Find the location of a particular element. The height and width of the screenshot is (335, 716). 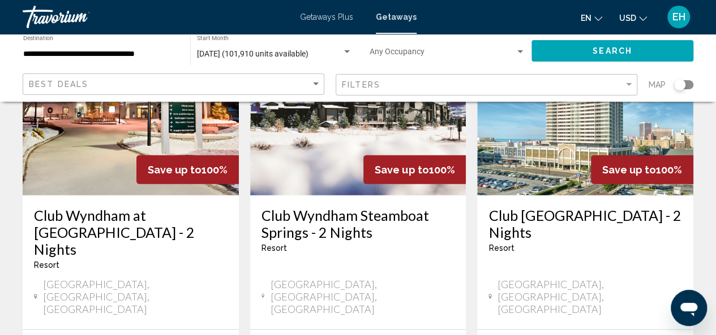

h3: Club Wyndham Steamboat Springs - 2 Nights is located at coordinates (358, 224).